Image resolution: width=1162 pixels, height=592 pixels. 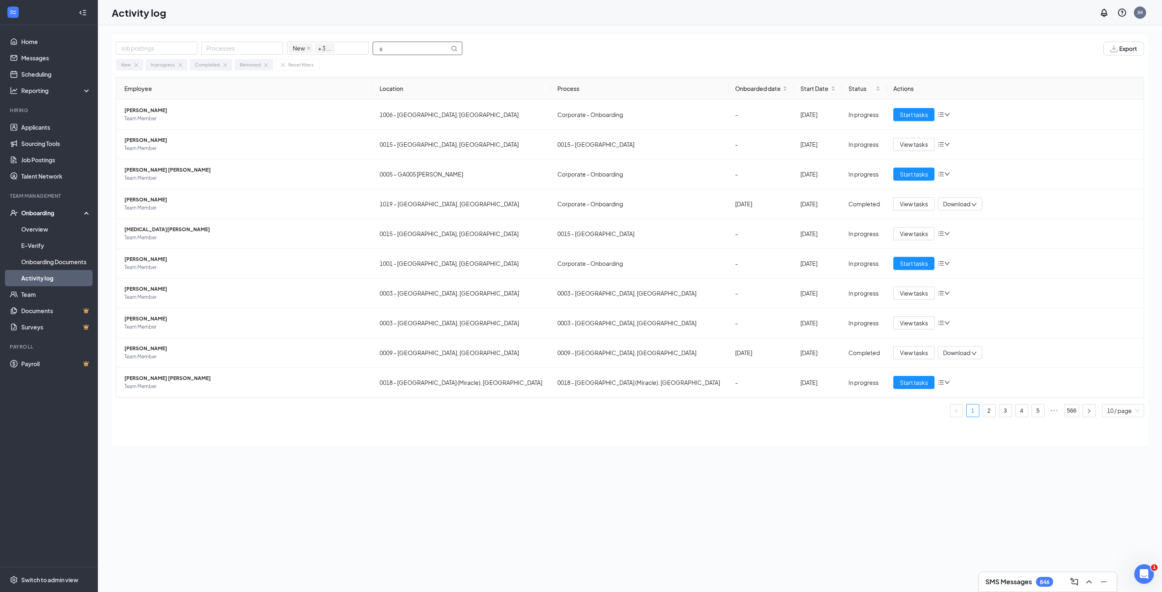 I want to click on div: Rate your conversation, so click(x=64, y=243).